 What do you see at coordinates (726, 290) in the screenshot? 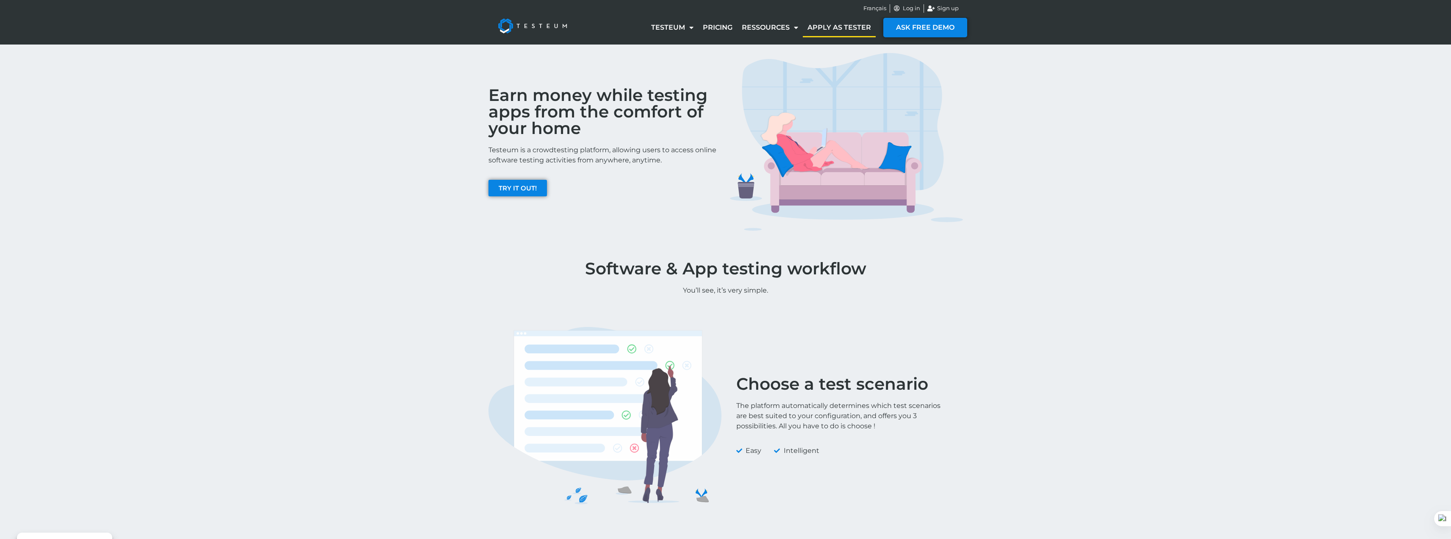
I see `p: You’ll see, it’s very simple.` at bounding box center [726, 290].